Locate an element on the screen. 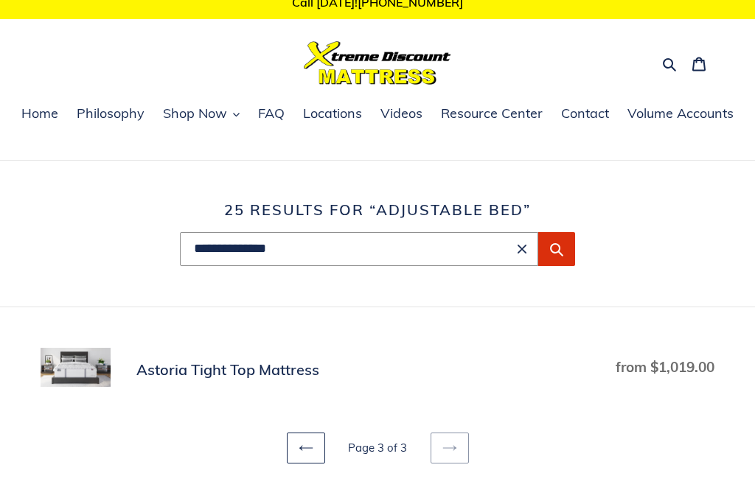  a: FAQ is located at coordinates (271, 114).